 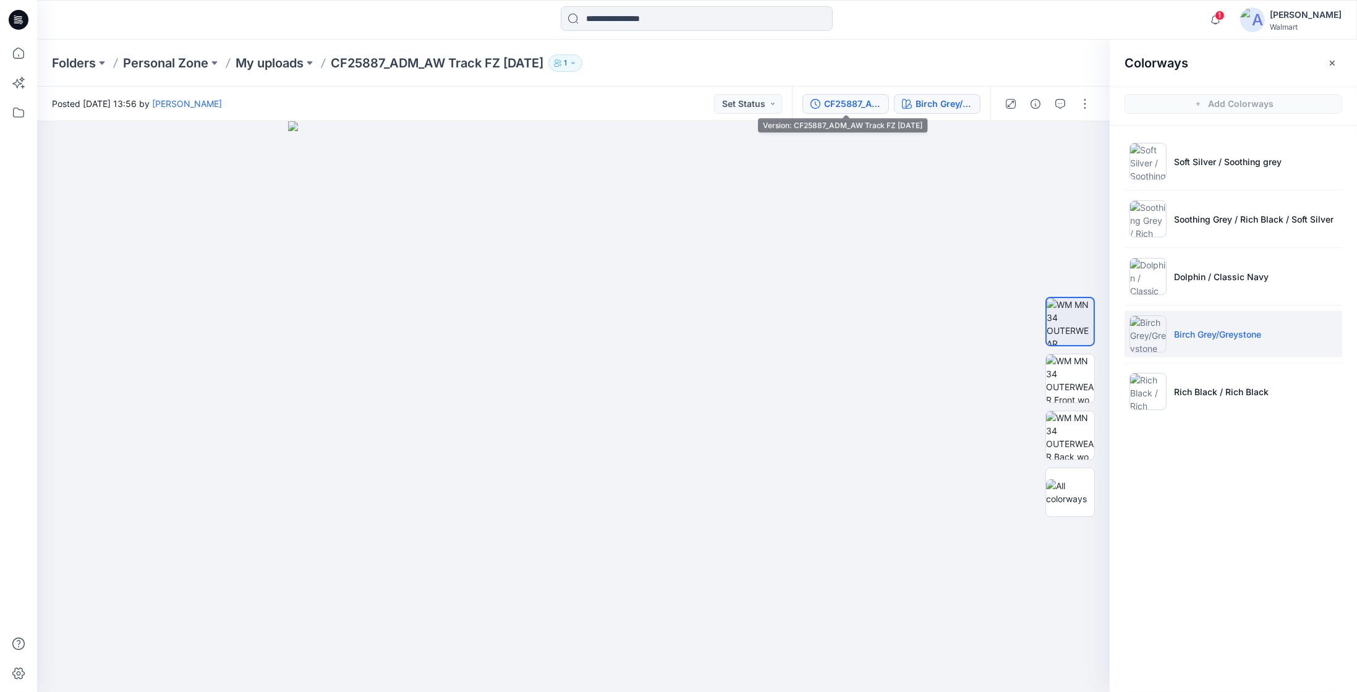 What do you see at coordinates (1254, 219) in the screenshot?
I see `p: Soothing Grey / Rich Black / Soft Silver` at bounding box center [1254, 219].